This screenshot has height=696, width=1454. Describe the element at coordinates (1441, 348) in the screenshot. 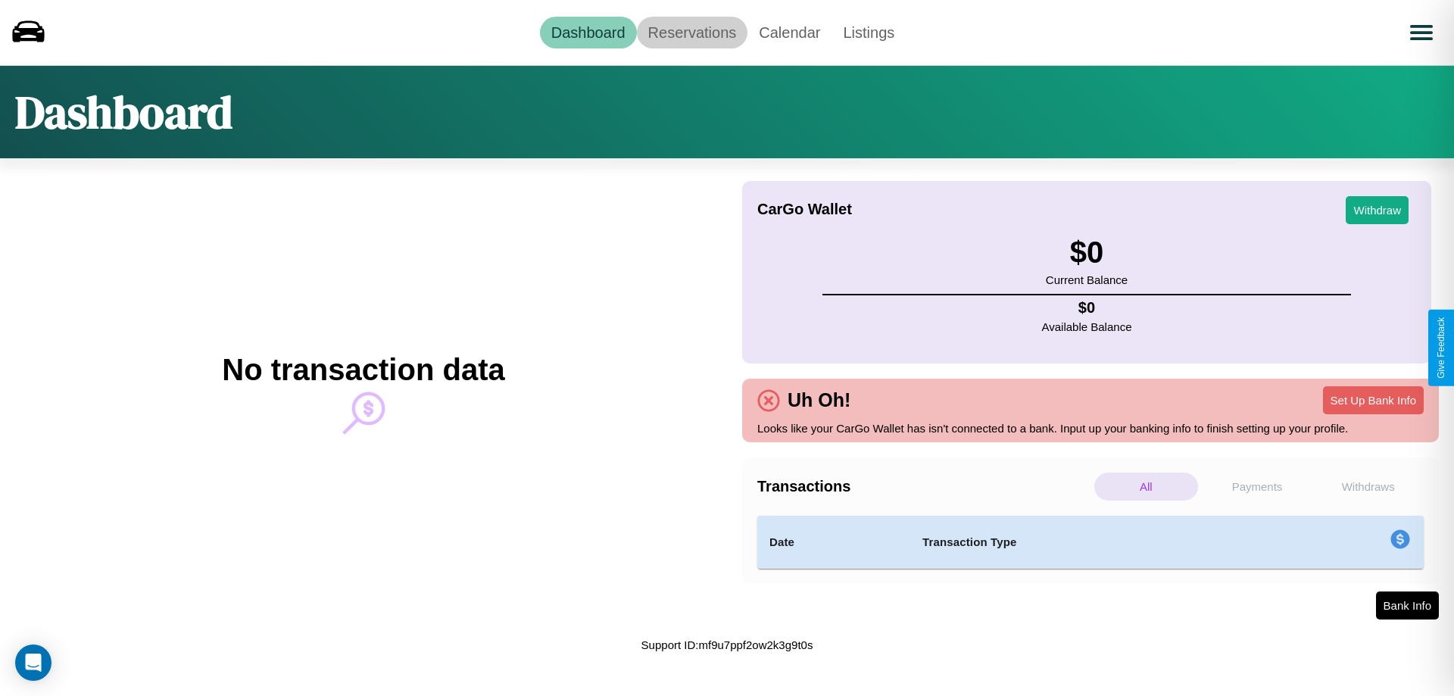

I see `div: Give Feedback` at that location.